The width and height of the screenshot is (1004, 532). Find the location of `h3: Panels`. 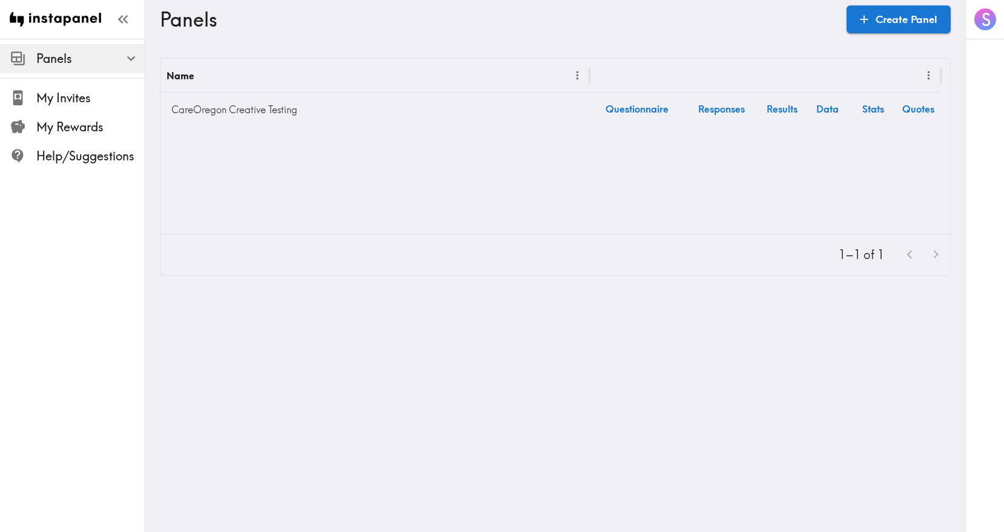

h3: Panels is located at coordinates (498, 19).